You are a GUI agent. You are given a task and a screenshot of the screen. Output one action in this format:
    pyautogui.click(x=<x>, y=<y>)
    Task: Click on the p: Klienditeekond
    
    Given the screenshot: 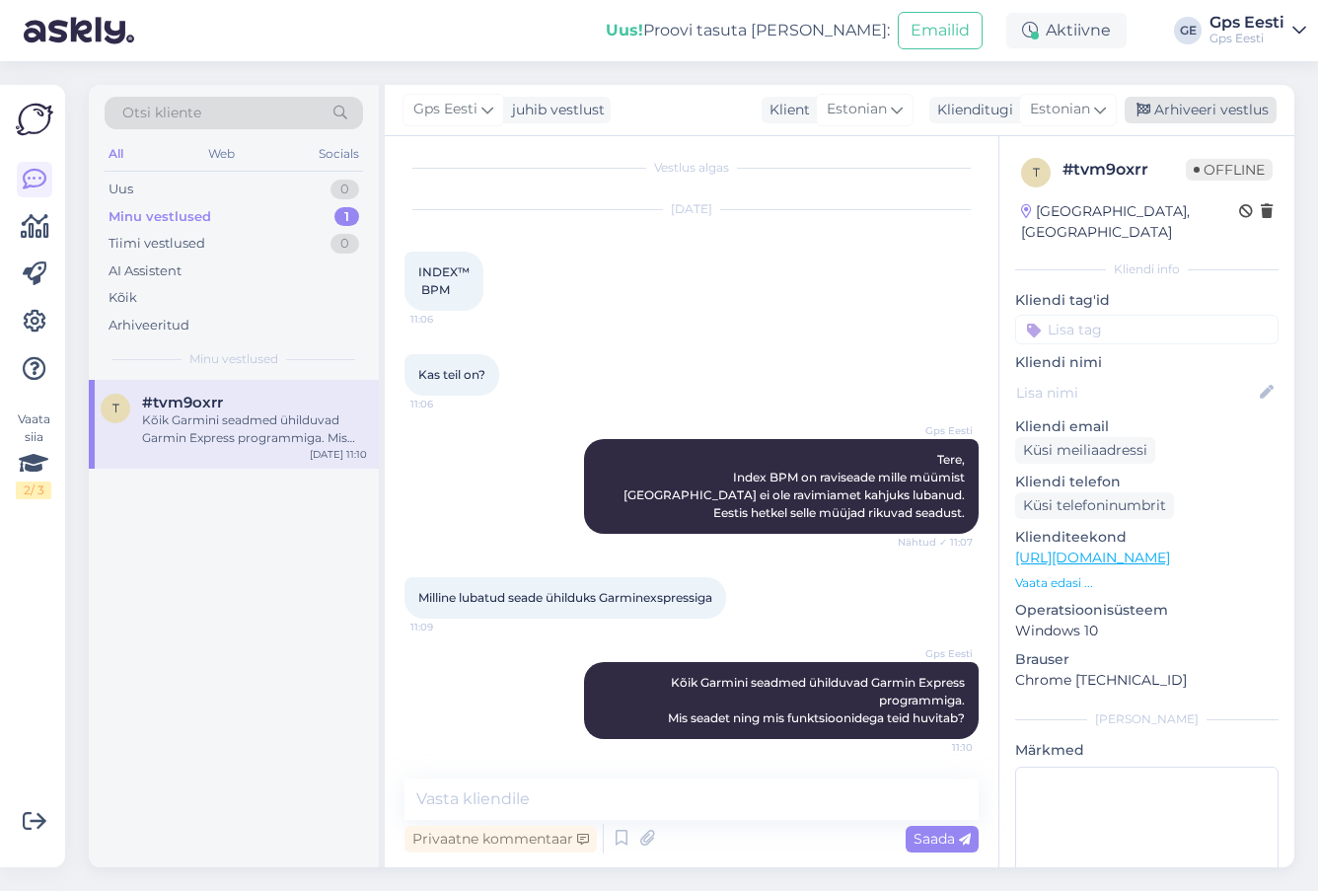 What is the action you would take?
    pyautogui.click(x=1146, y=537)
    